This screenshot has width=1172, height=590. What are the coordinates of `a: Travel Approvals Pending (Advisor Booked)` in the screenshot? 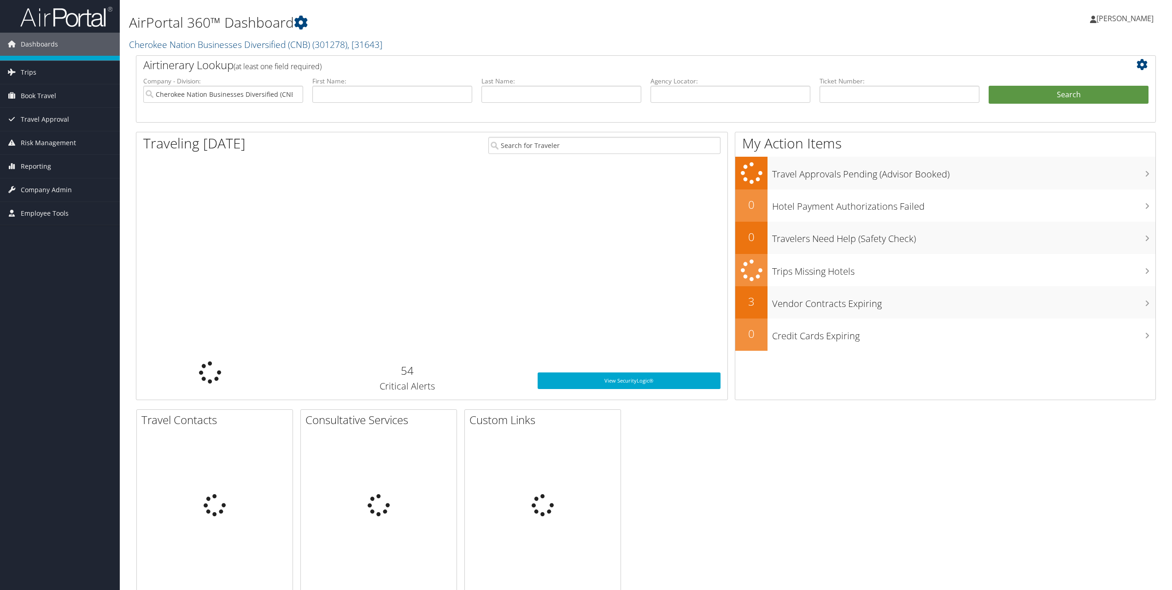 It's located at (946, 173).